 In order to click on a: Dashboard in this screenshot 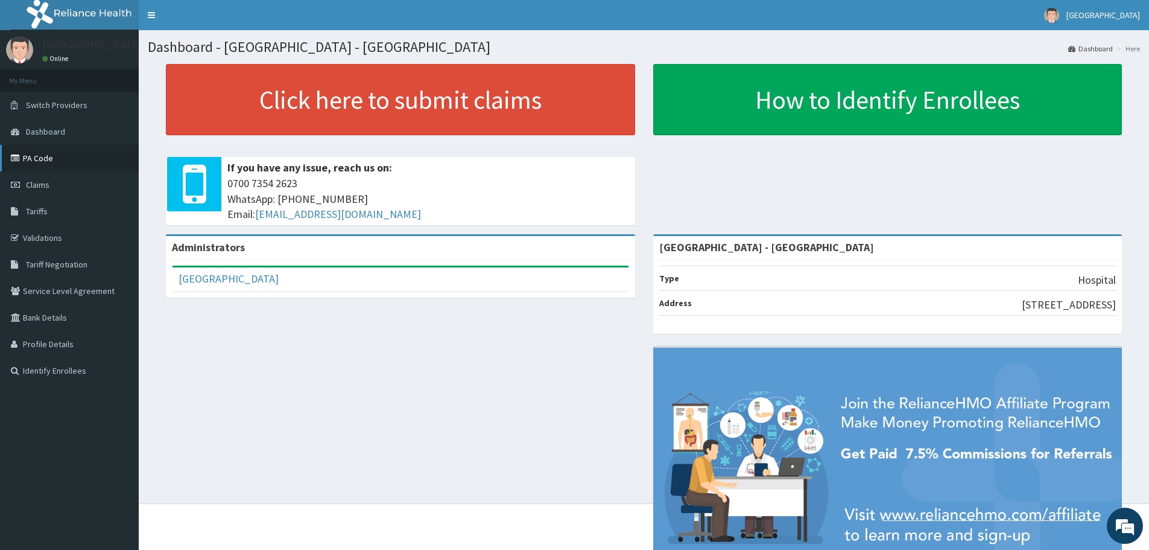, I will do `click(1091, 48)`.